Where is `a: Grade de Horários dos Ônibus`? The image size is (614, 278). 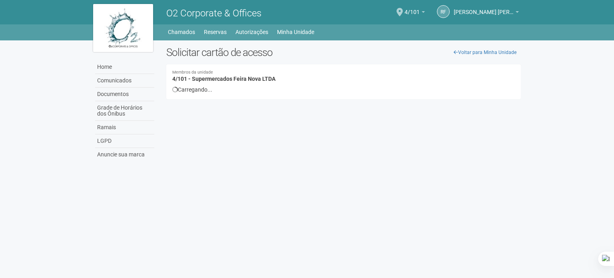 a: Grade de Horários dos Ônibus is located at coordinates (125, 111).